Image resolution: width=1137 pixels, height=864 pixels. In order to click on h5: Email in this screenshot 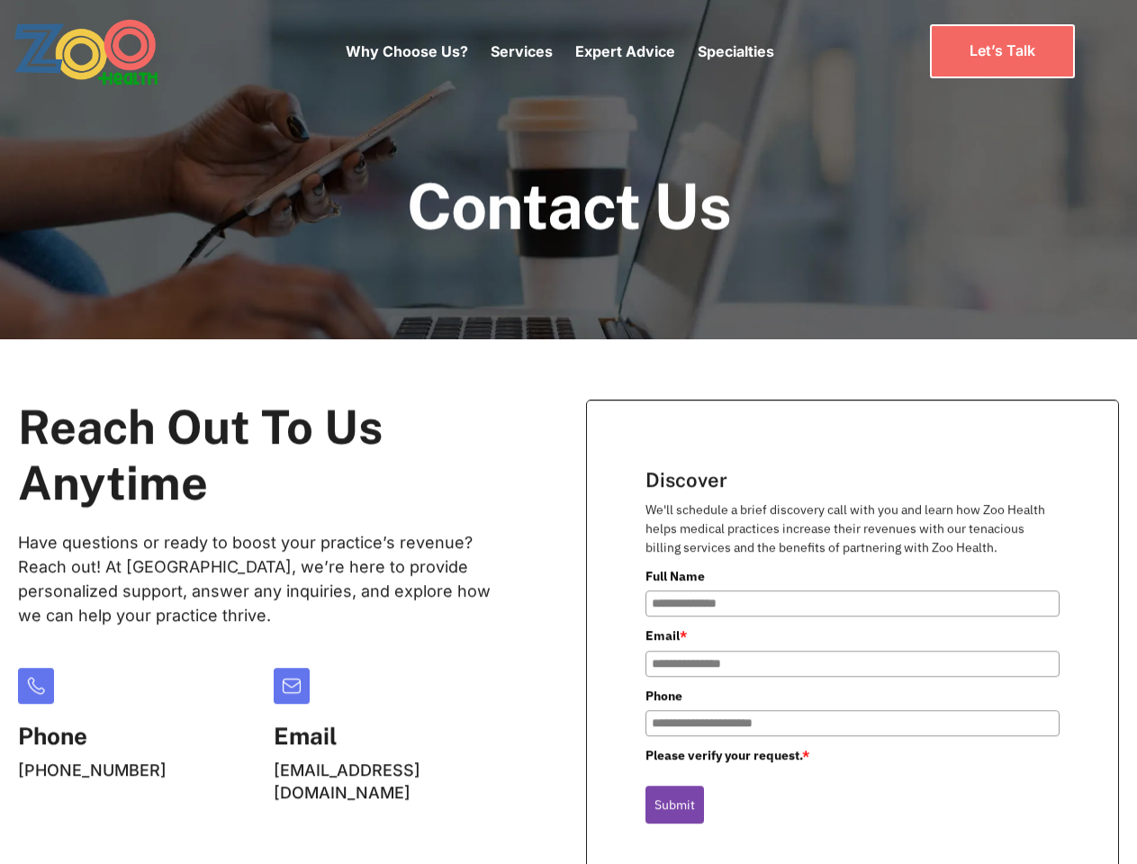, I will do `click(394, 735)`.